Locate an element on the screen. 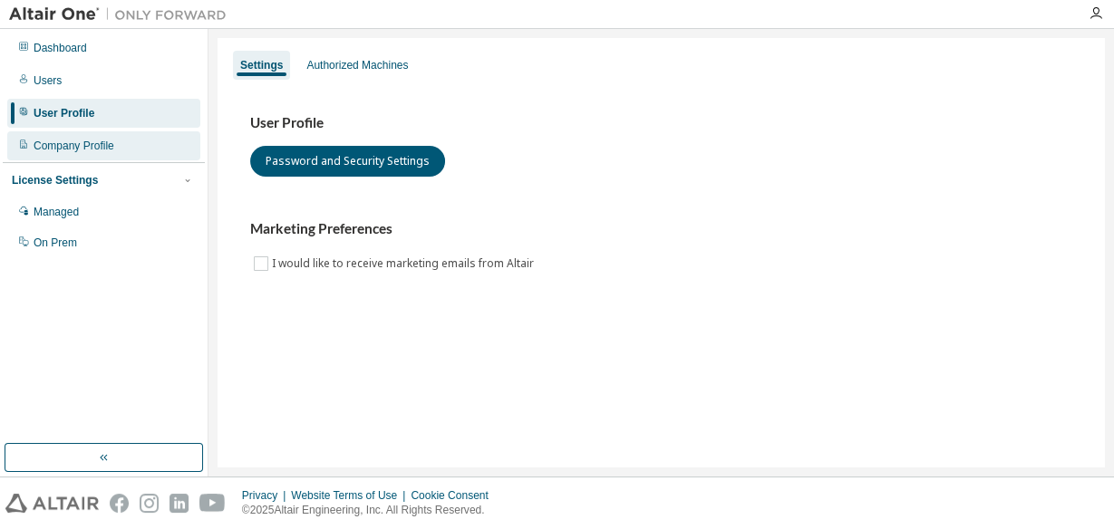 This screenshot has width=1114, height=529. div: Managed is located at coordinates (56, 212).